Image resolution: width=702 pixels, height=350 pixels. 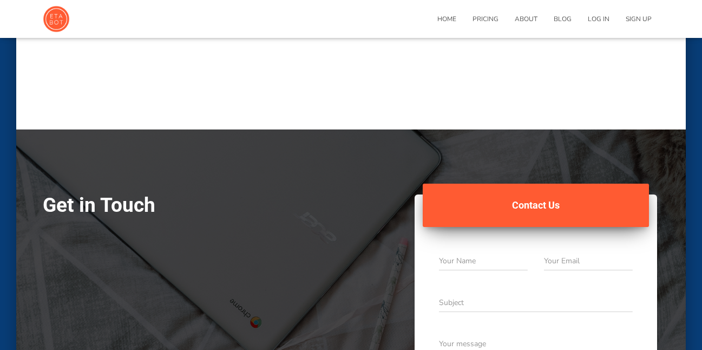 What do you see at coordinates (56, 19) in the screenshot?
I see `img: ETAbot` at bounding box center [56, 19].